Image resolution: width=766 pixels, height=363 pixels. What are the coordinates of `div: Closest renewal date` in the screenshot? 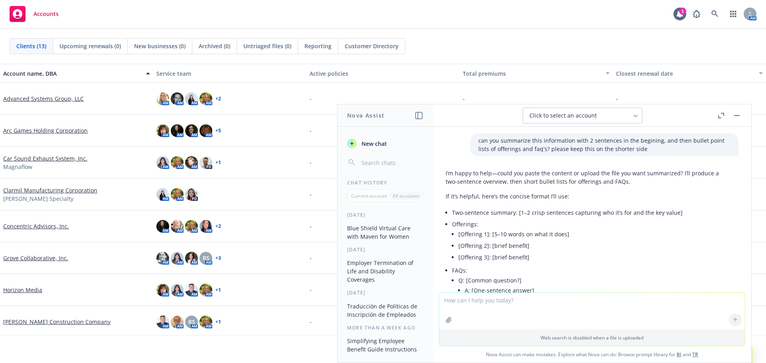 It's located at (685, 73).